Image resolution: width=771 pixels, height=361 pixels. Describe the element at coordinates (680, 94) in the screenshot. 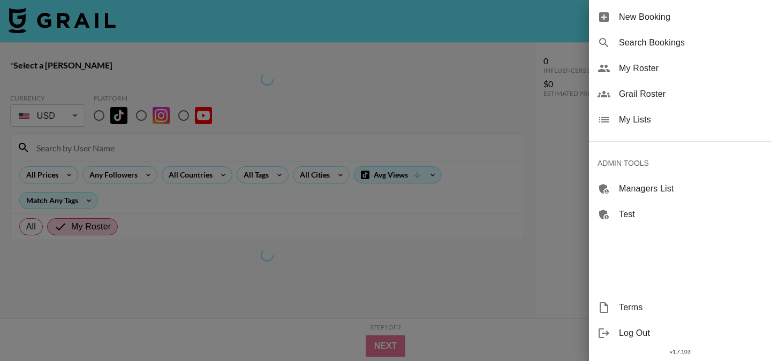

I see `div: Grail Roster` at that location.